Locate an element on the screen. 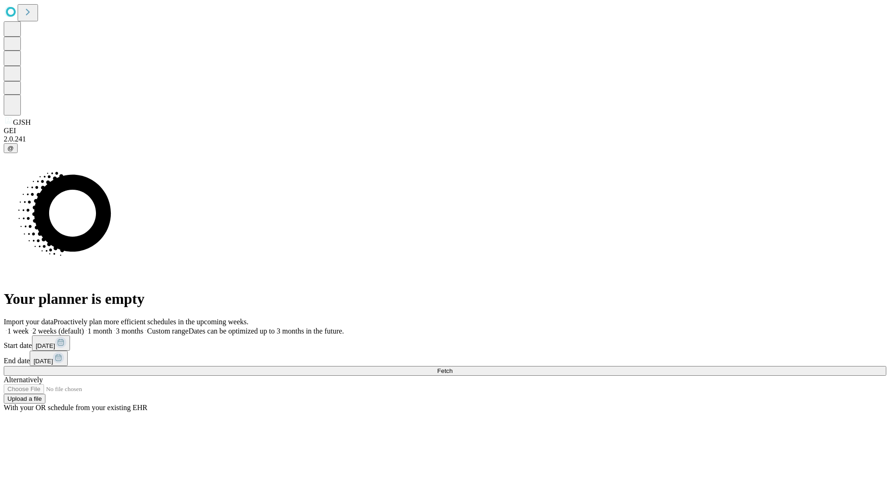  div: 2.0.241 is located at coordinates (445, 139).